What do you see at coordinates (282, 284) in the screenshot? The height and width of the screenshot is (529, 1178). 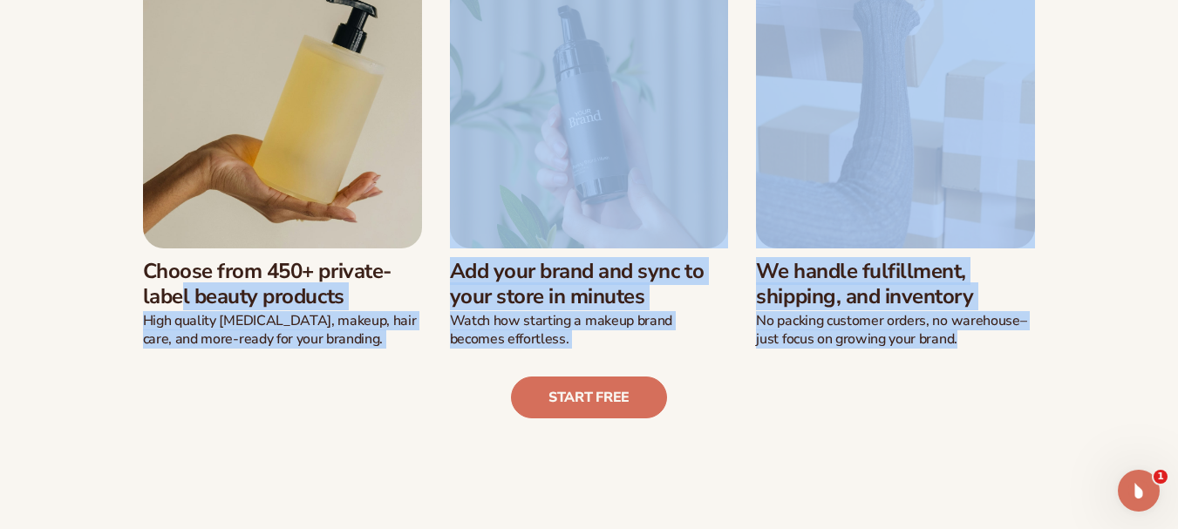 I see `h3: Choose from 450+ private-label beauty products` at bounding box center [282, 284].